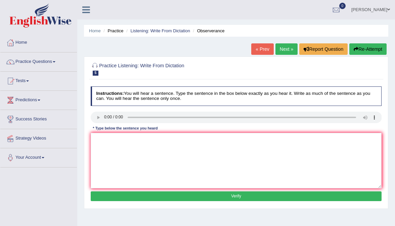 Image resolution: width=395 pixels, height=226 pixels. Describe the element at coordinates (39, 99) in the screenshot. I see `a: Predictions` at that location.